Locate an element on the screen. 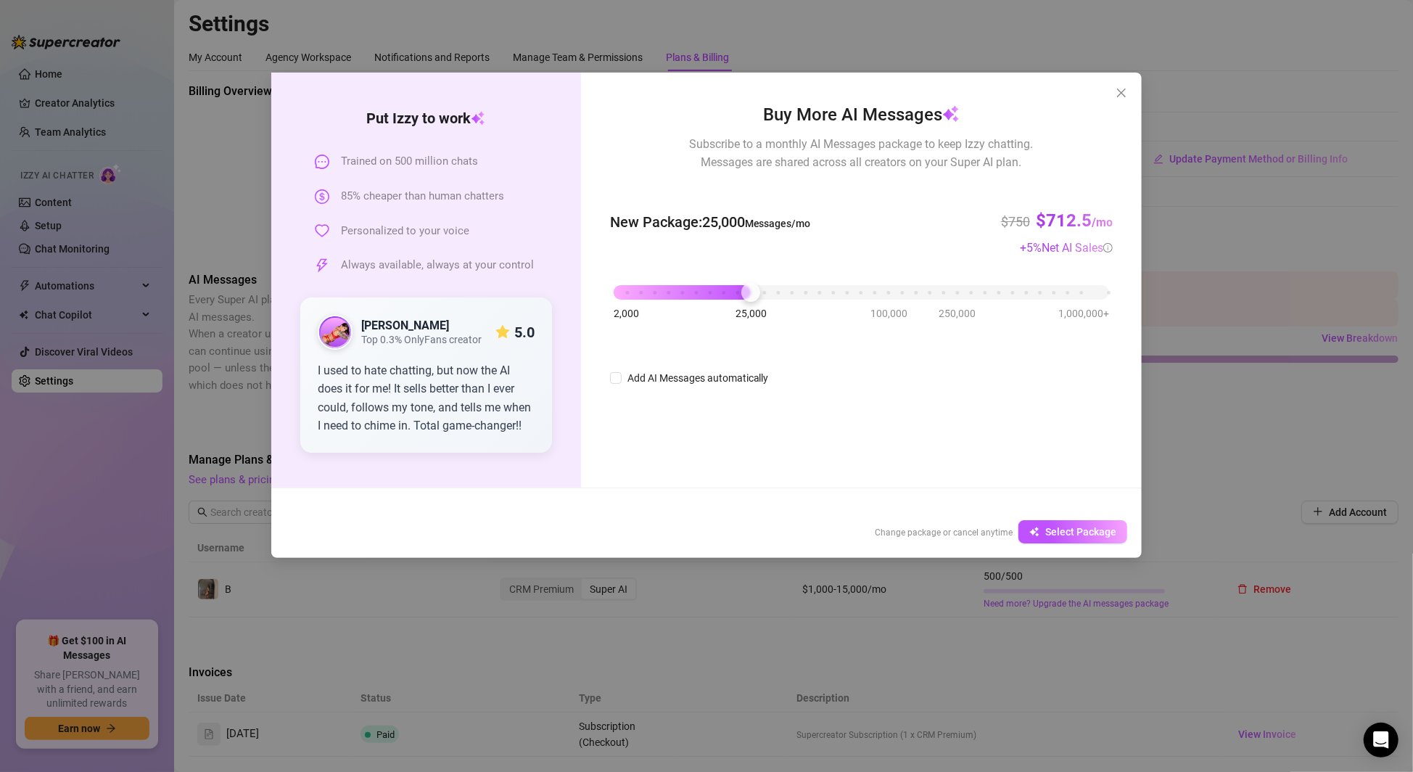 The image size is (1413, 772). span: New Package : 25,000 is located at coordinates (710, 222).